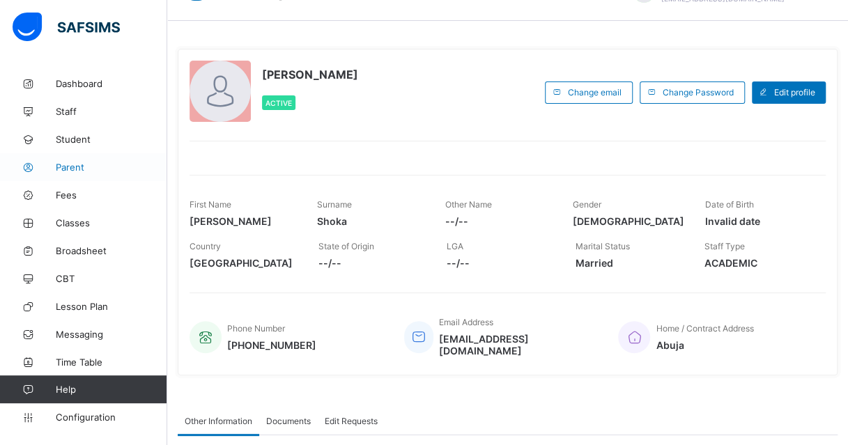  What do you see at coordinates (111, 390) in the screenshot?
I see `span: Help` at bounding box center [111, 390].